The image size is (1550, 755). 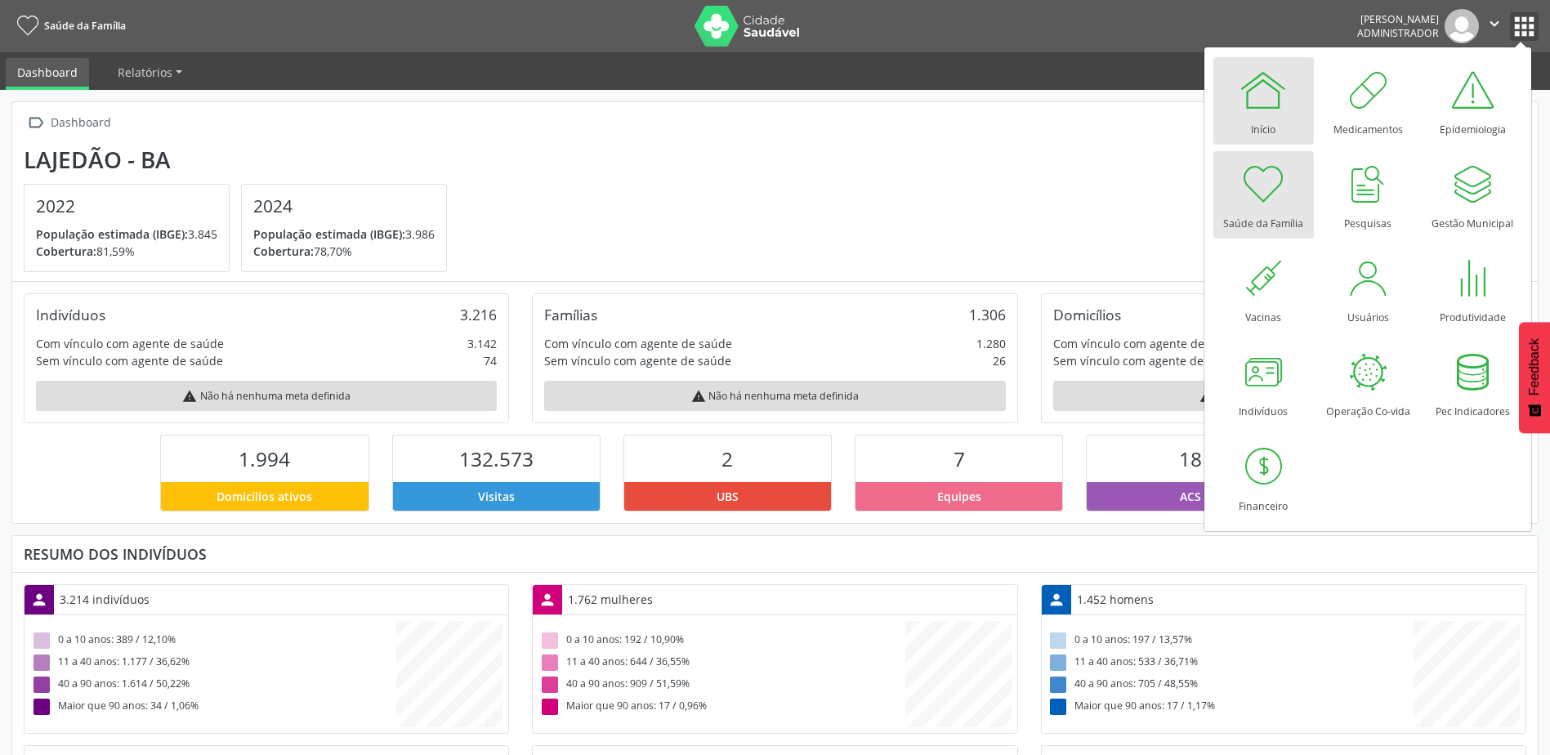 I want to click on img: img, so click(x=1462, y=26).